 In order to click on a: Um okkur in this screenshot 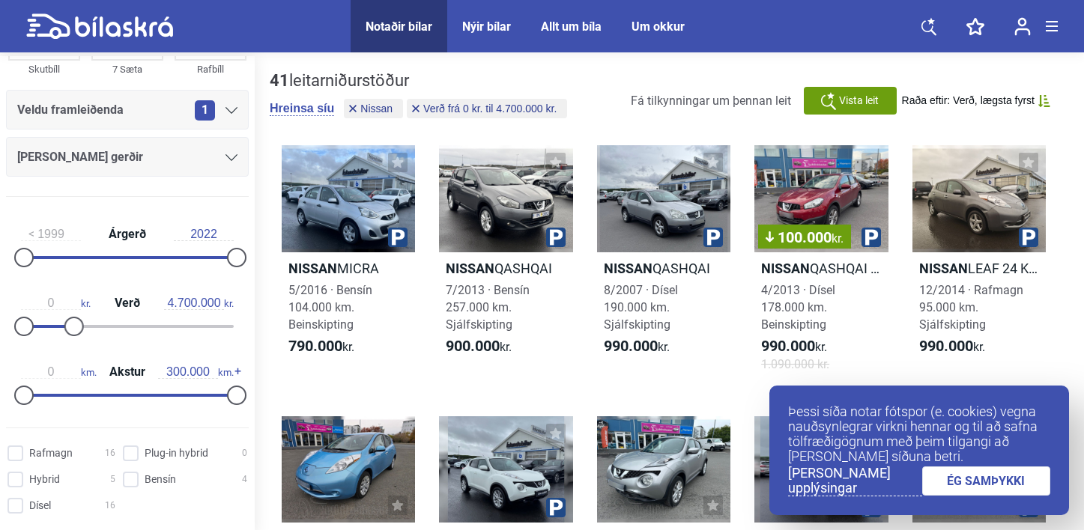, I will do `click(658, 26)`.